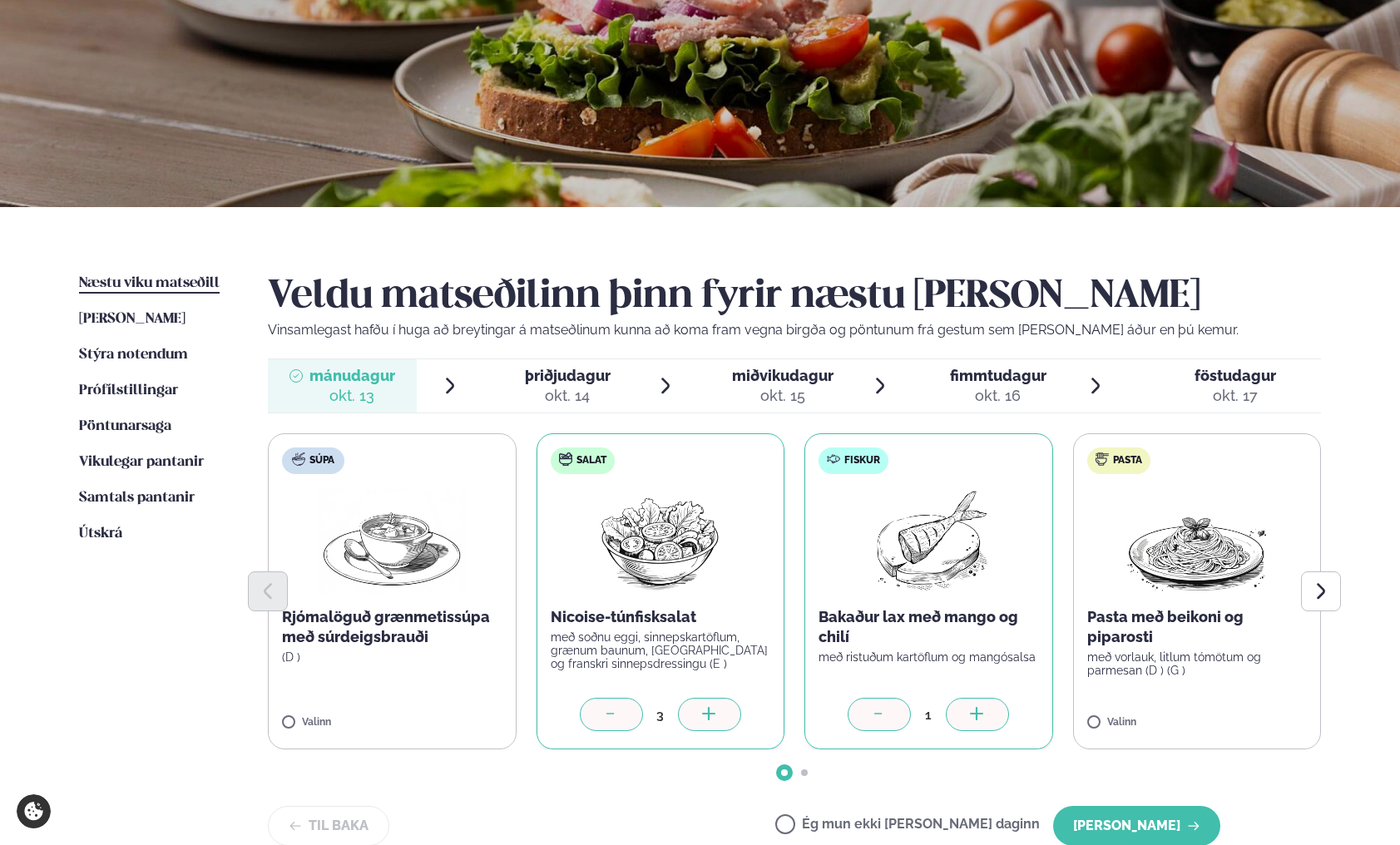  I want to click on p: Nicoise-túnfisksalat, so click(661, 617).